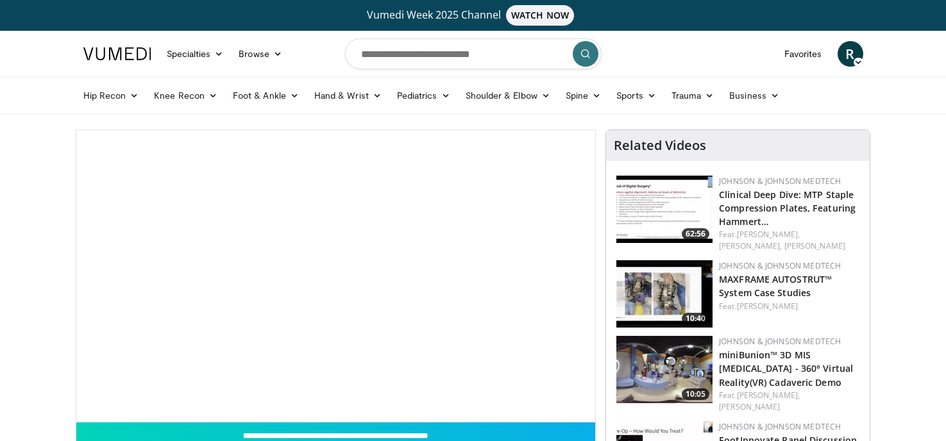  Describe the element at coordinates (185, 96) in the screenshot. I see `a: Knee Recon` at that location.